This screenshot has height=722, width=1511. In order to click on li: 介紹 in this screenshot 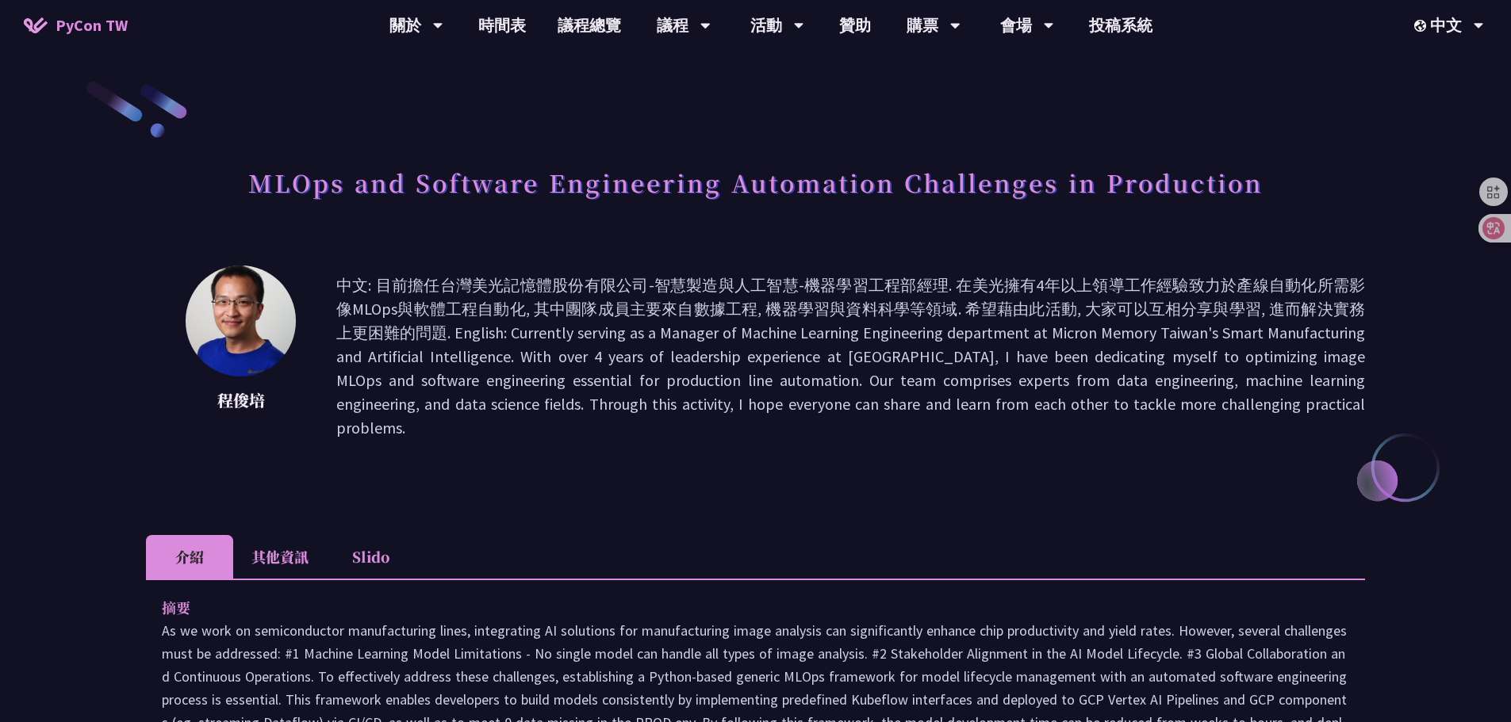, I will do `click(190, 557)`.